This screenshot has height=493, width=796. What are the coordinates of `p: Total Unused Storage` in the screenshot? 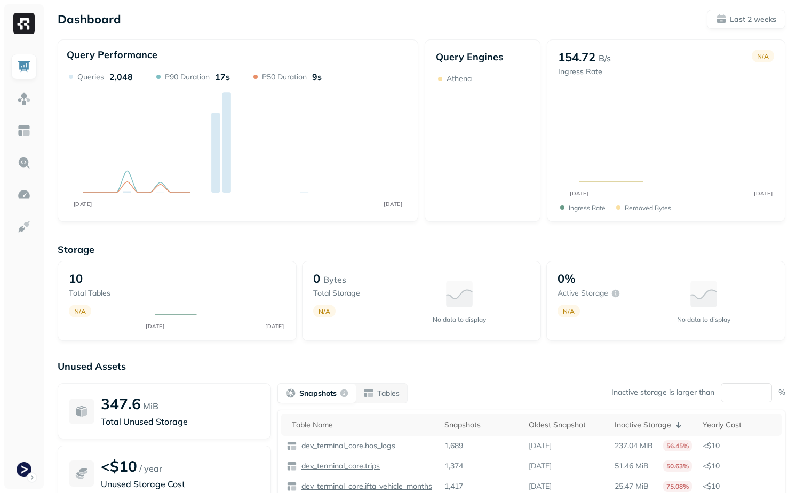 It's located at (180, 422).